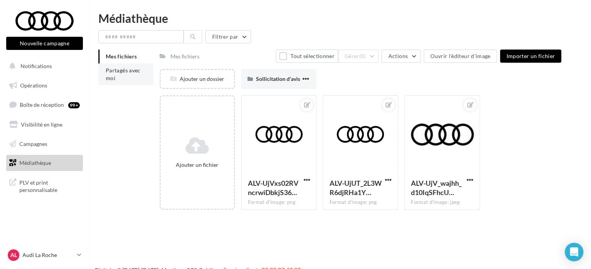 The image size is (591, 269). I want to click on span: Visibilité en ligne, so click(41, 124).